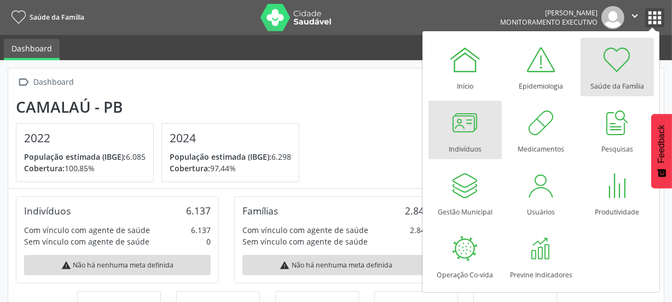 This screenshot has width=672, height=302. Describe the element at coordinates (208, 241) in the screenshot. I see `div: 0` at that location.